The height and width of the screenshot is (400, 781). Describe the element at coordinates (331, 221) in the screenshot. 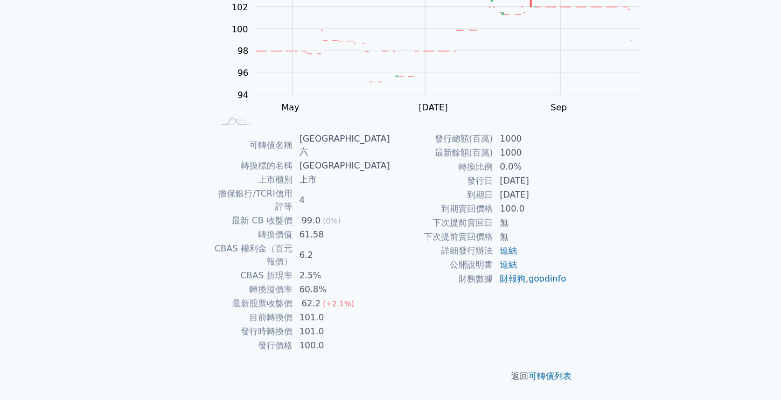

I see `span: (0%)` at that location.